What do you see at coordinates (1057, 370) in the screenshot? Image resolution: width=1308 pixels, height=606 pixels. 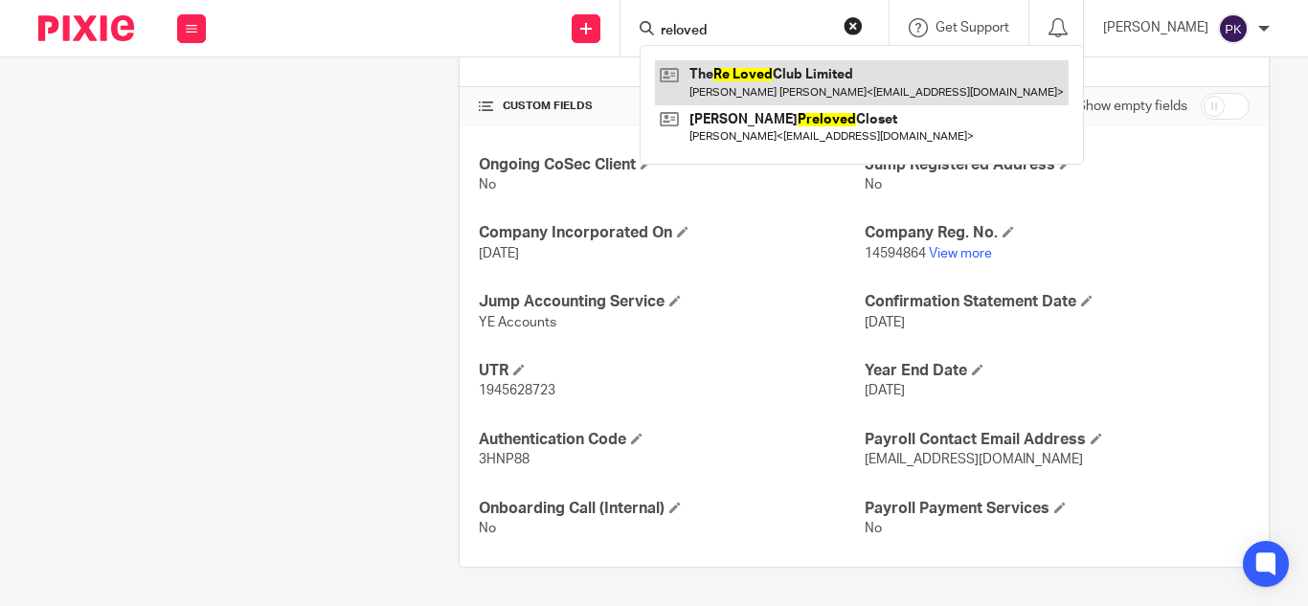 I see `h4: Year End Date` at bounding box center [1057, 370].